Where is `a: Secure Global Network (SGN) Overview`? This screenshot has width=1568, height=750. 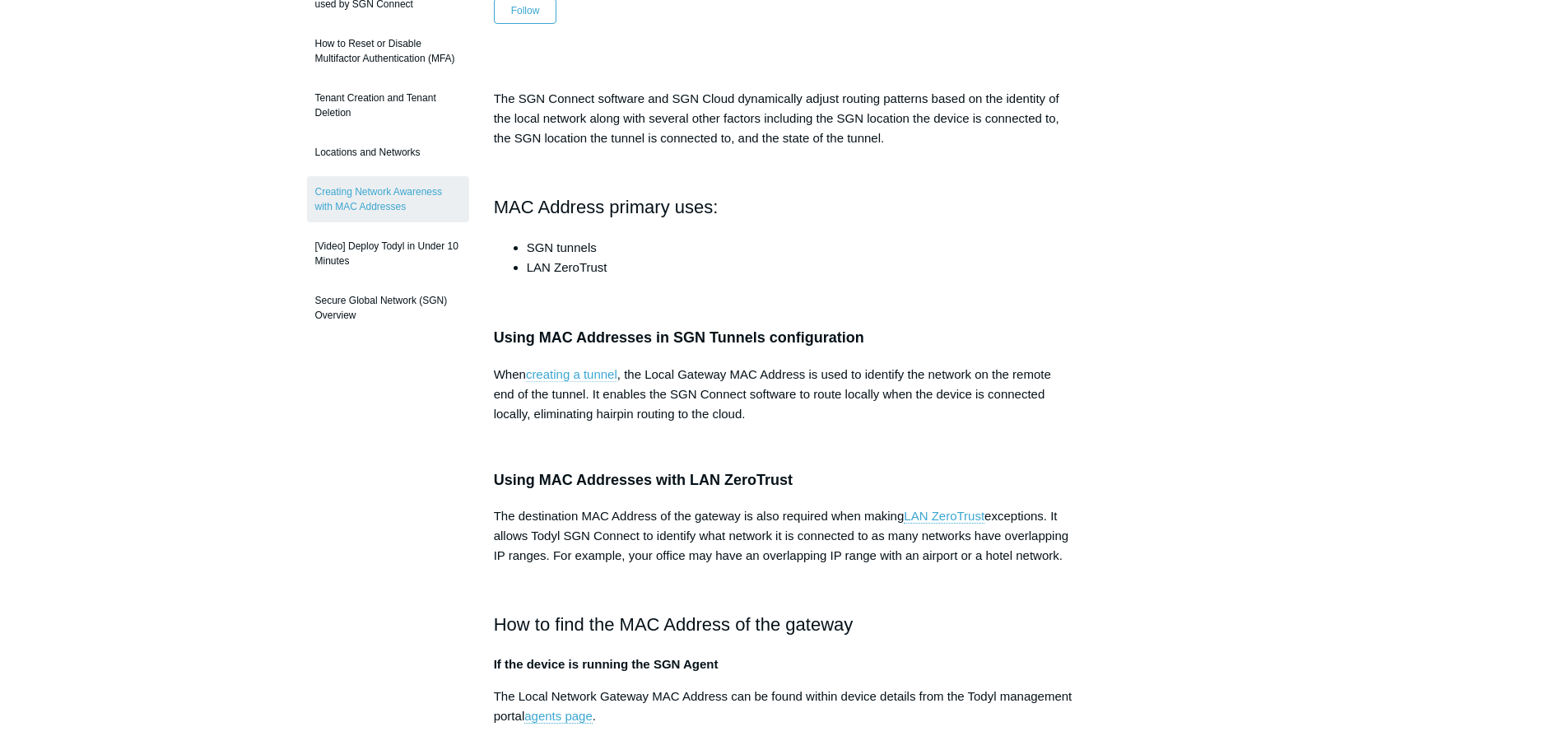 a: Secure Global Network (SGN) Overview is located at coordinates (388, 308).